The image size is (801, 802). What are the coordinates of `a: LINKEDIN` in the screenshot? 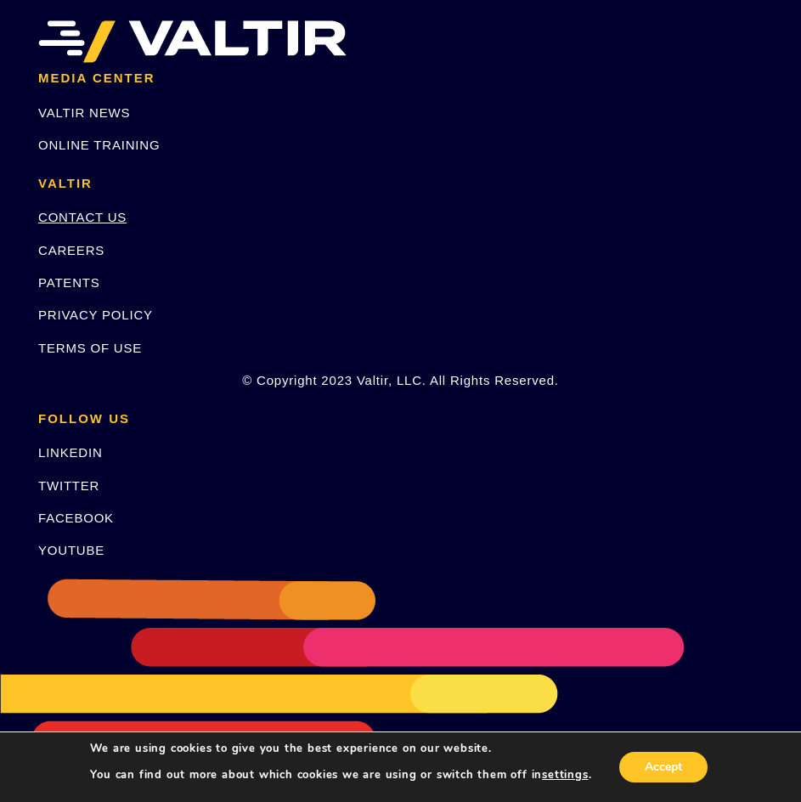 It's located at (70, 452).